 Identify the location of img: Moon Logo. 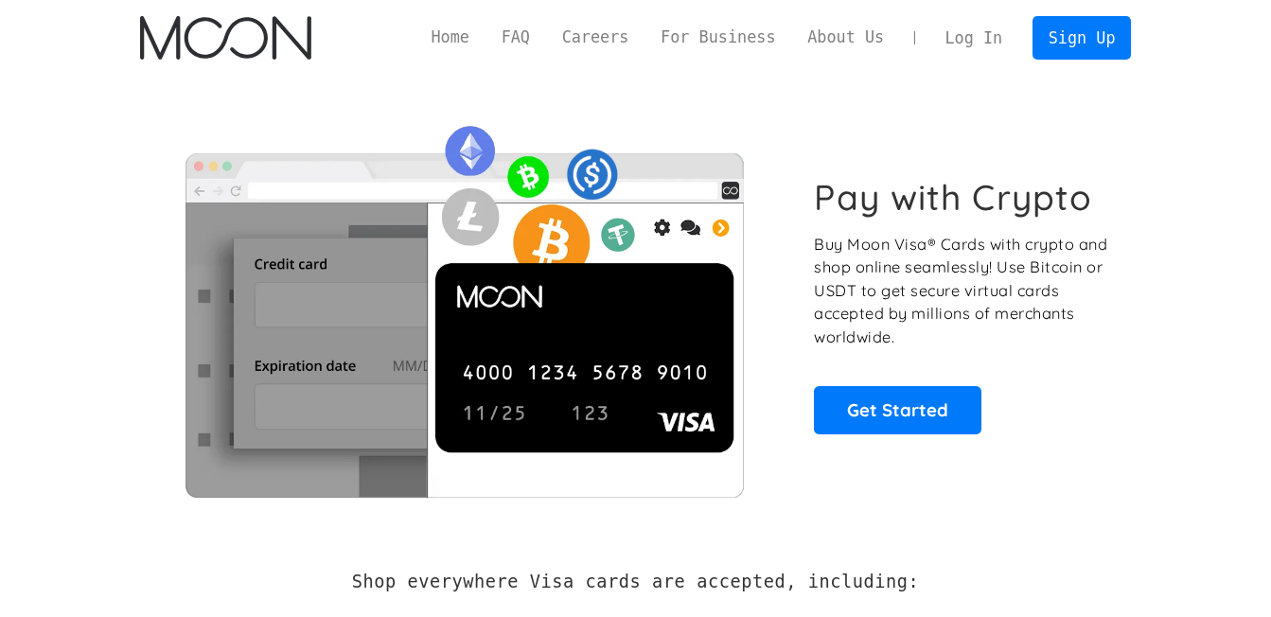
(225, 38).